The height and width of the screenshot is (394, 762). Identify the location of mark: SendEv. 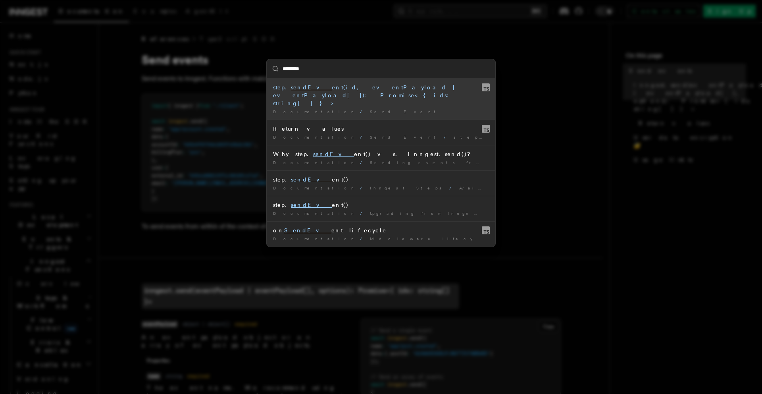
(308, 230).